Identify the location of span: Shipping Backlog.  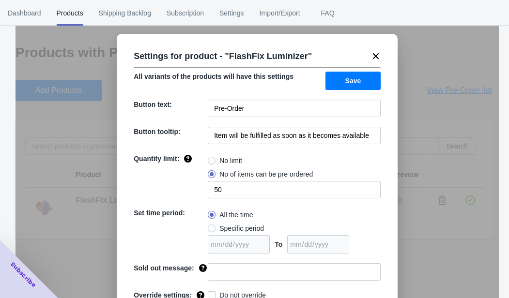
(125, 13).